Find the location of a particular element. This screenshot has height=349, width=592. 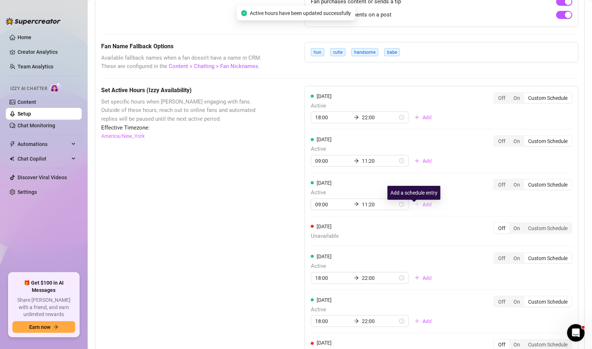

span: Automations is located at coordinates (43, 144).